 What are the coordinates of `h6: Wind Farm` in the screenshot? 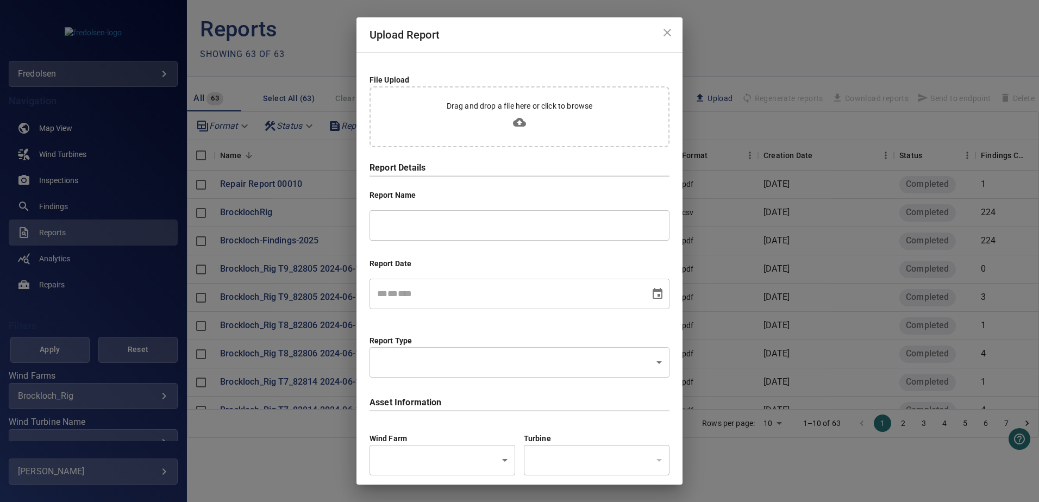 It's located at (442, 439).